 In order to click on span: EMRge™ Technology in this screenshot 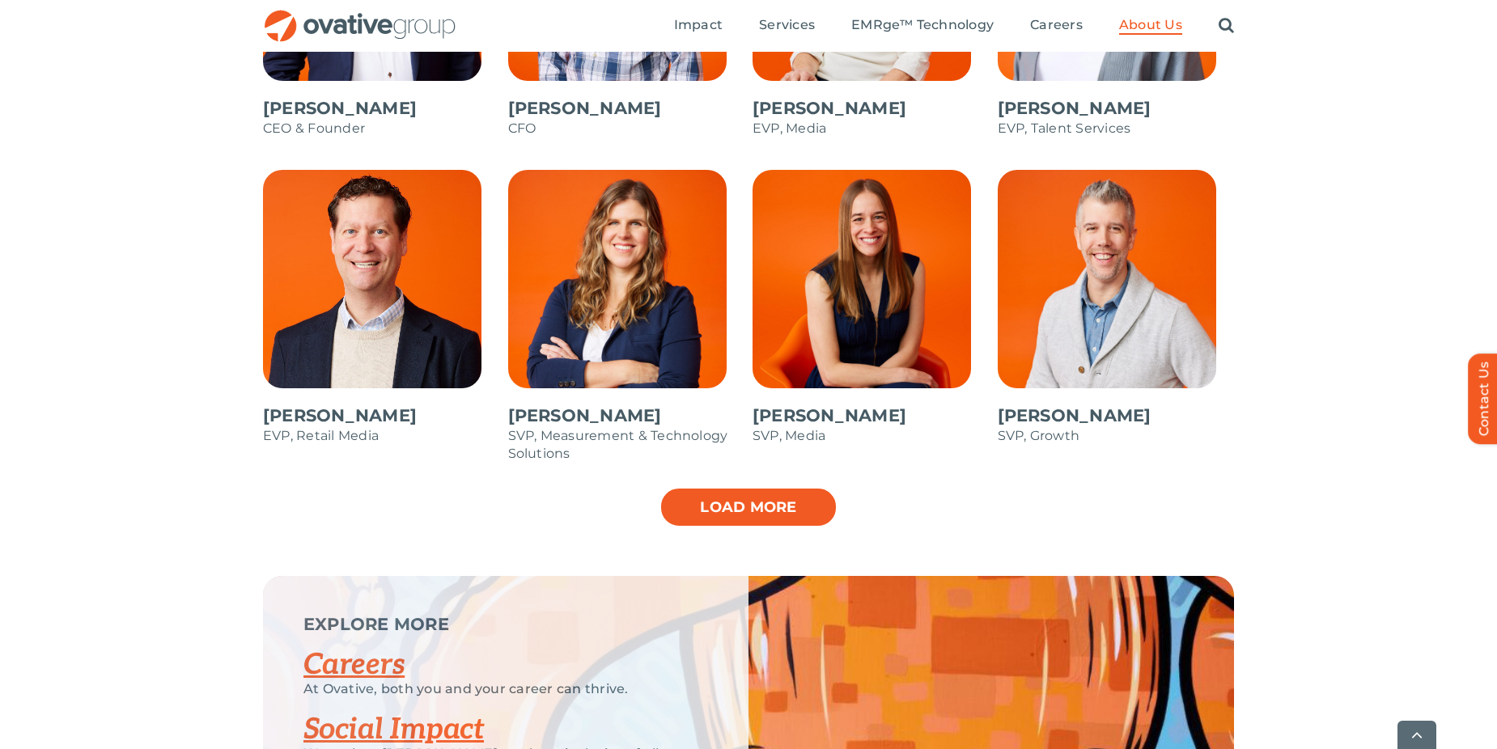, I will do `click(923, 25)`.